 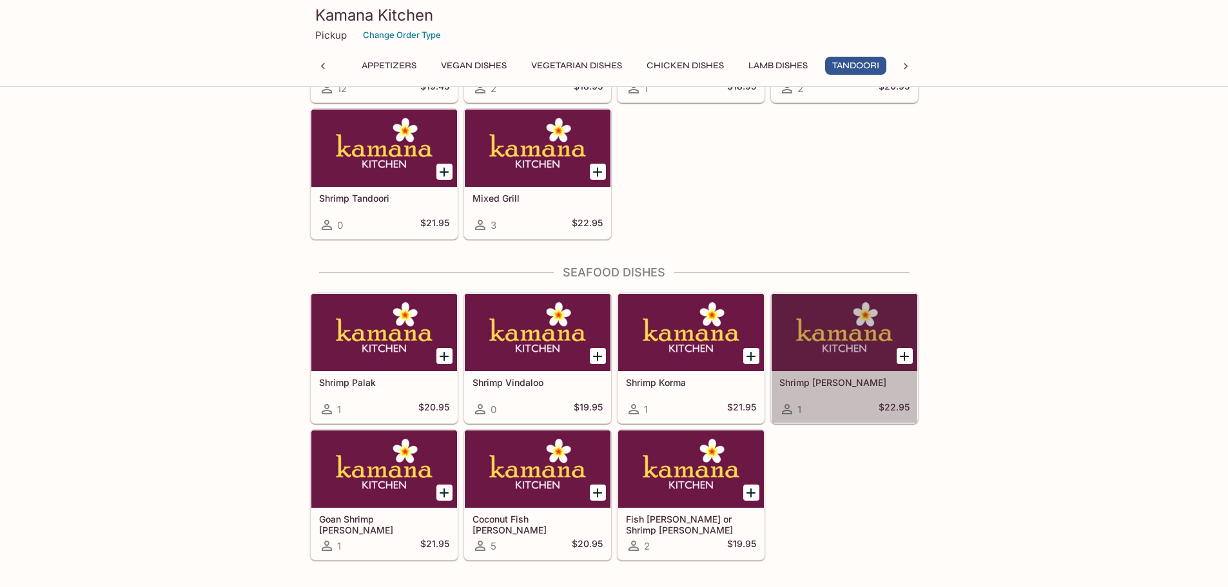 What do you see at coordinates (384, 198) in the screenshot?
I see `h5: Shrimp Tandoori` at bounding box center [384, 198].